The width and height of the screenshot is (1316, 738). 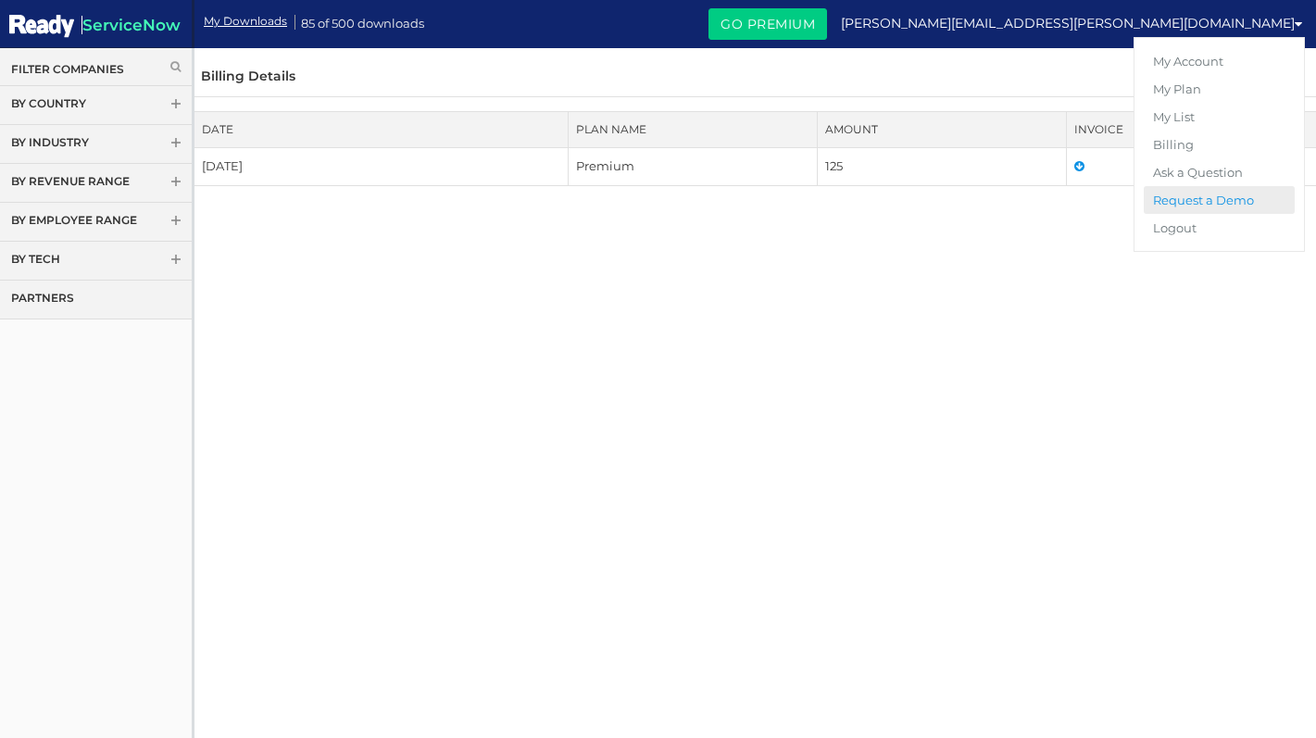 What do you see at coordinates (95, 69) in the screenshot?
I see `a: Filter Companies` at bounding box center [95, 69].